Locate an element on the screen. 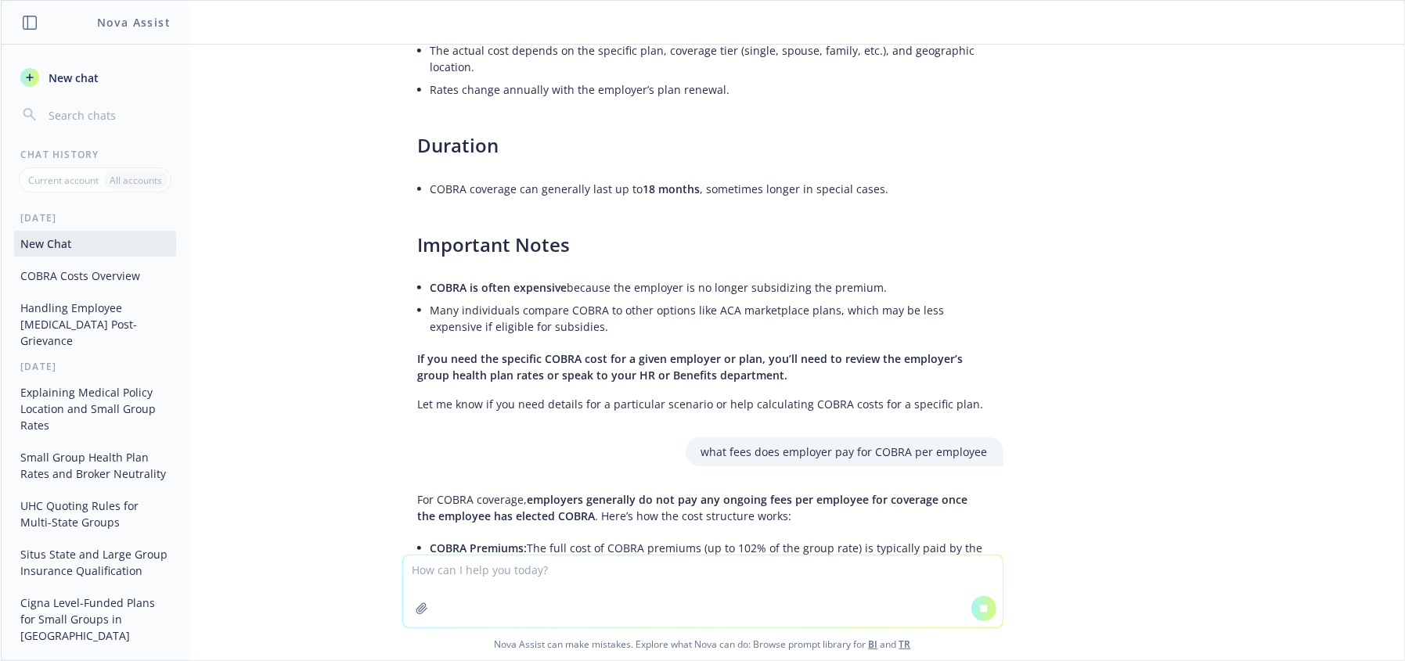 This screenshot has height=661, width=1405. input: Search chats is located at coordinates (107, 115).